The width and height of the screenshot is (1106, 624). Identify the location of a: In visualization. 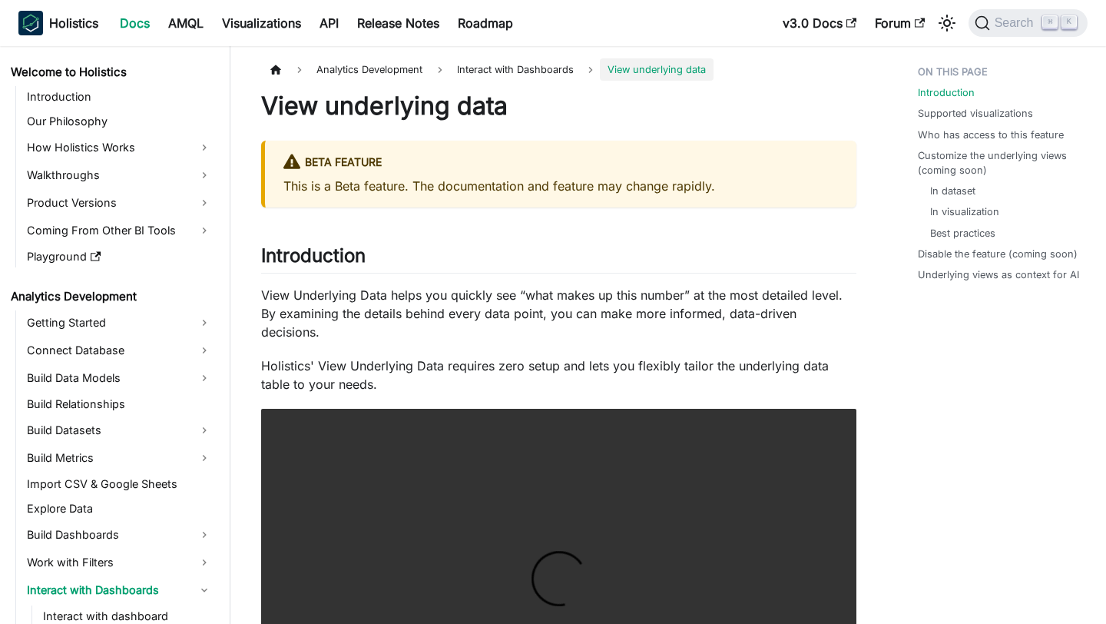
(965, 211).